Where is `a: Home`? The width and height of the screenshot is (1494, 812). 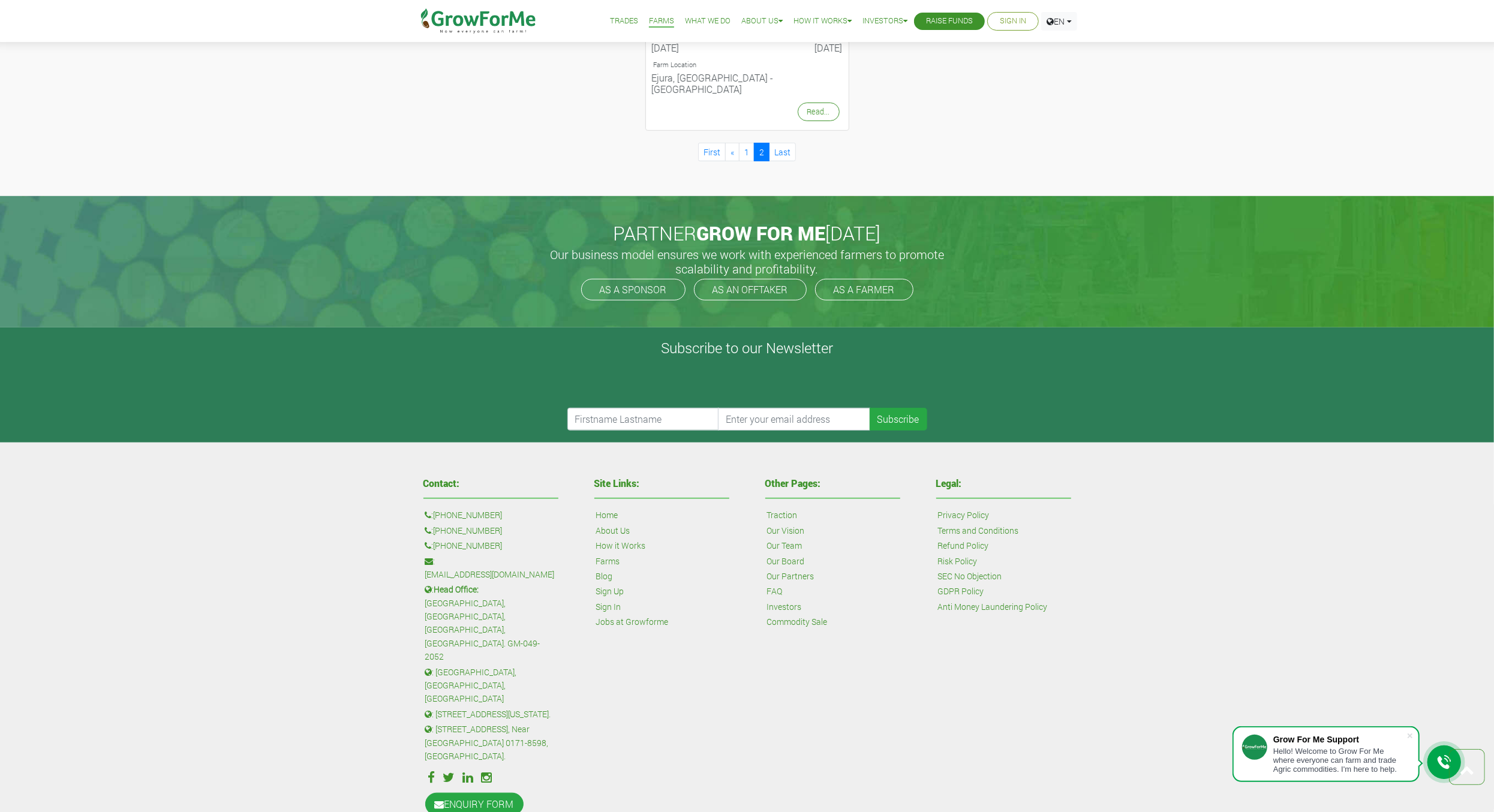 a: Home is located at coordinates (607, 515).